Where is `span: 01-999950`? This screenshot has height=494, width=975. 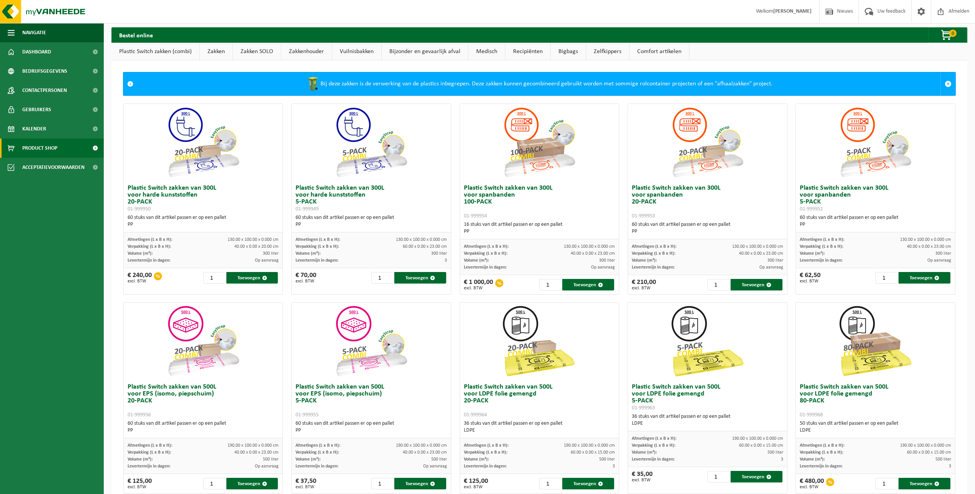 span: 01-999950 is located at coordinates (139, 209).